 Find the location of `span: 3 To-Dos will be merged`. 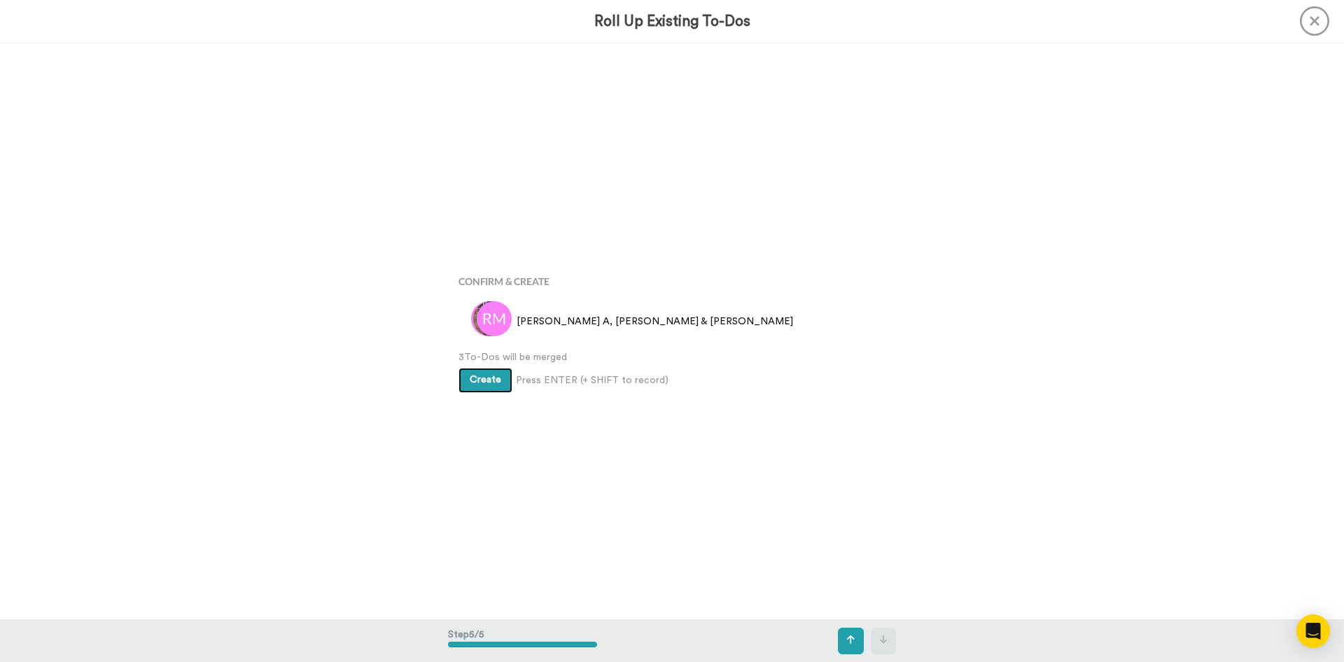

span: 3 To-Dos will be merged is located at coordinates (672, 357).